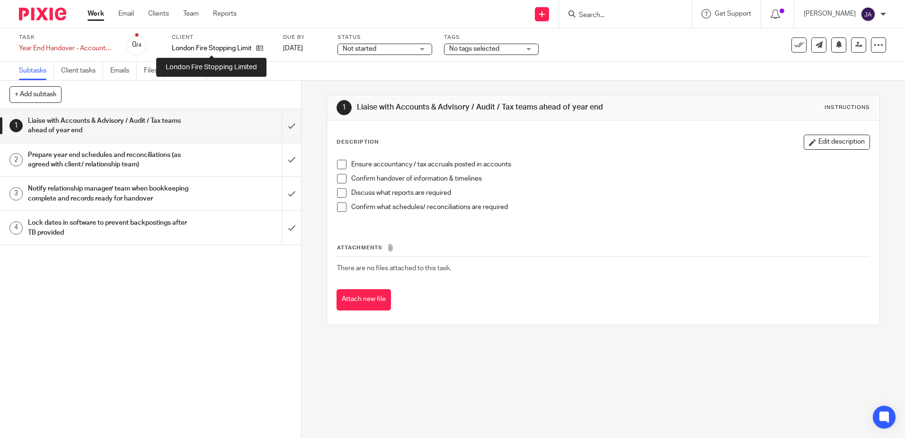 The width and height of the screenshot is (905, 438). What do you see at coordinates (364, 299) in the screenshot?
I see `button: Attach new file` at bounding box center [364, 299].